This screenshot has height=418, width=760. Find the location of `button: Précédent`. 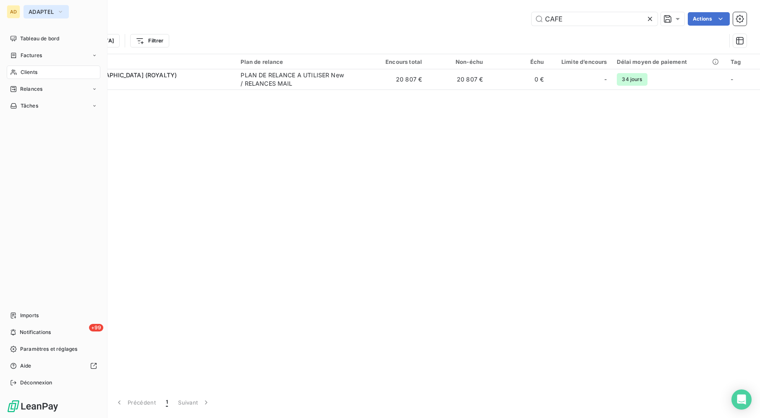

button: Précédent is located at coordinates (135, 402).